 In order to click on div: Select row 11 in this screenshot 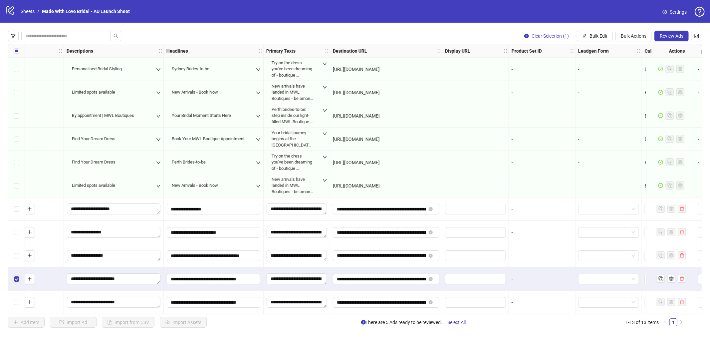, I will do `click(17, 256)`.